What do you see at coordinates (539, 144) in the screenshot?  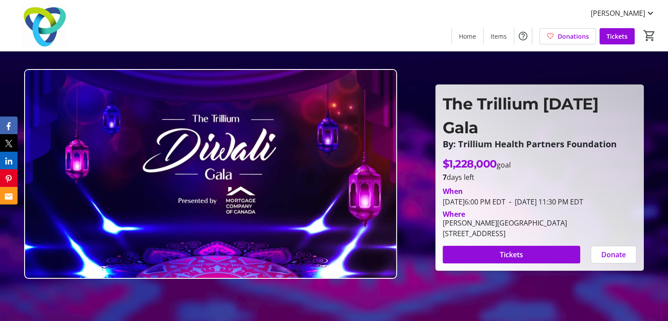 I see `p: By: Trillium Health Partners Foundation` at bounding box center [539, 144].